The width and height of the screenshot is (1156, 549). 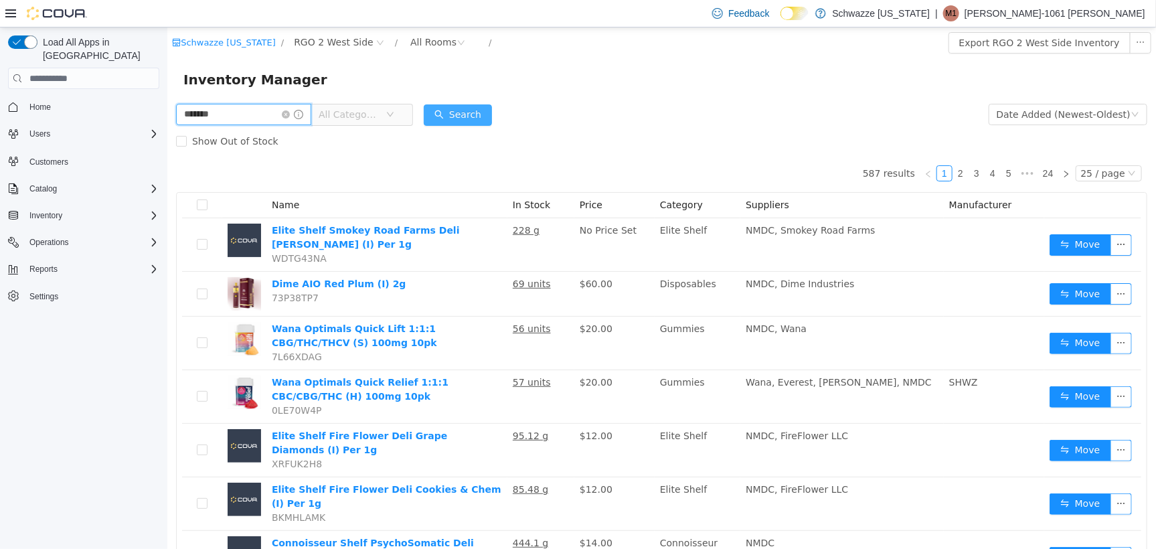 What do you see at coordinates (761, 146) in the screenshot?
I see `li: Previous Page` at bounding box center [761, 146].